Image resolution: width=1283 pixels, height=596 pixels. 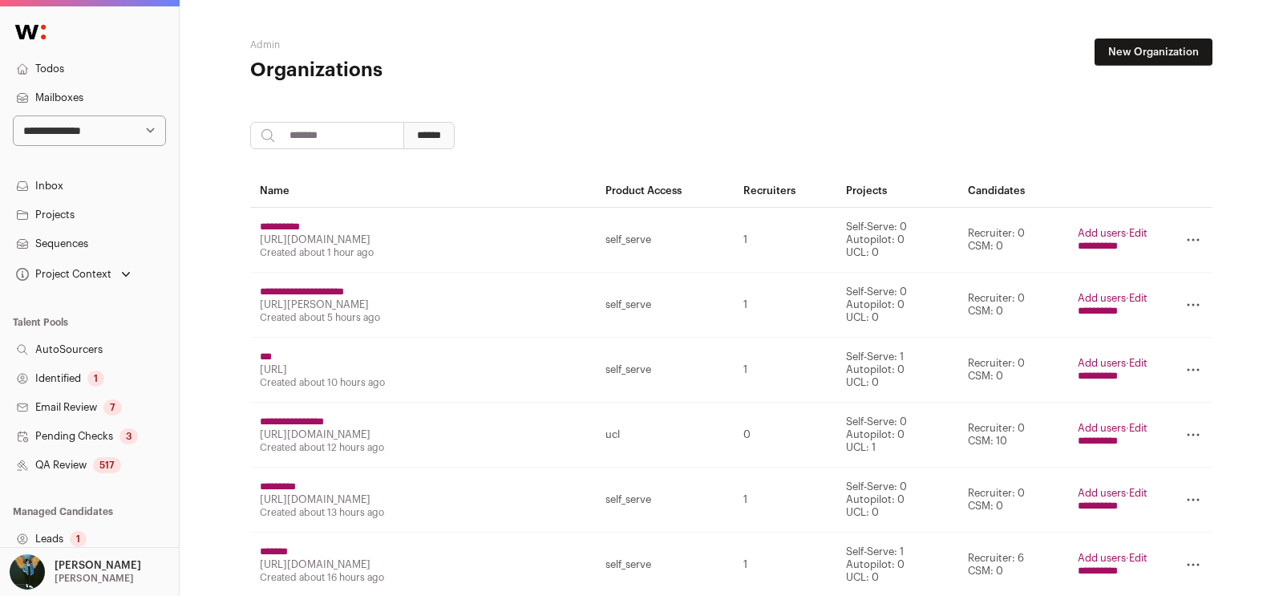 I want to click on a: New Organization, so click(x=1153, y=52).